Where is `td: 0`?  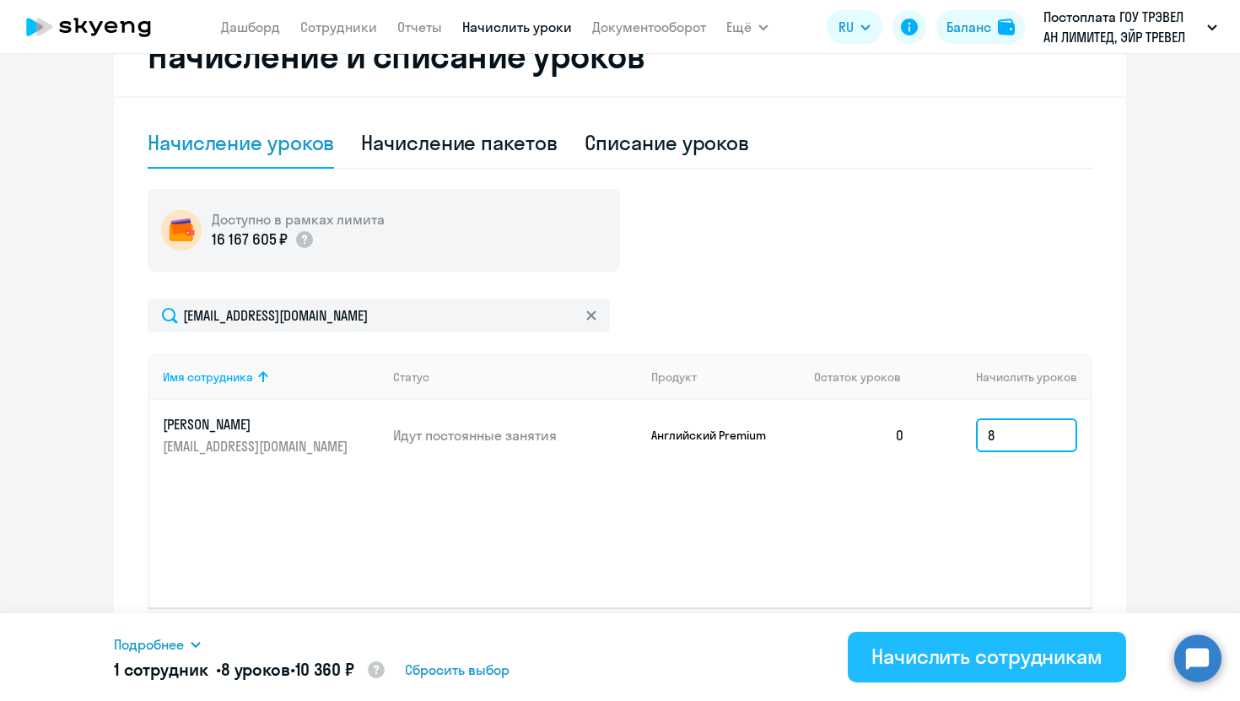 td: 0 is located at coordinates (859, 435).